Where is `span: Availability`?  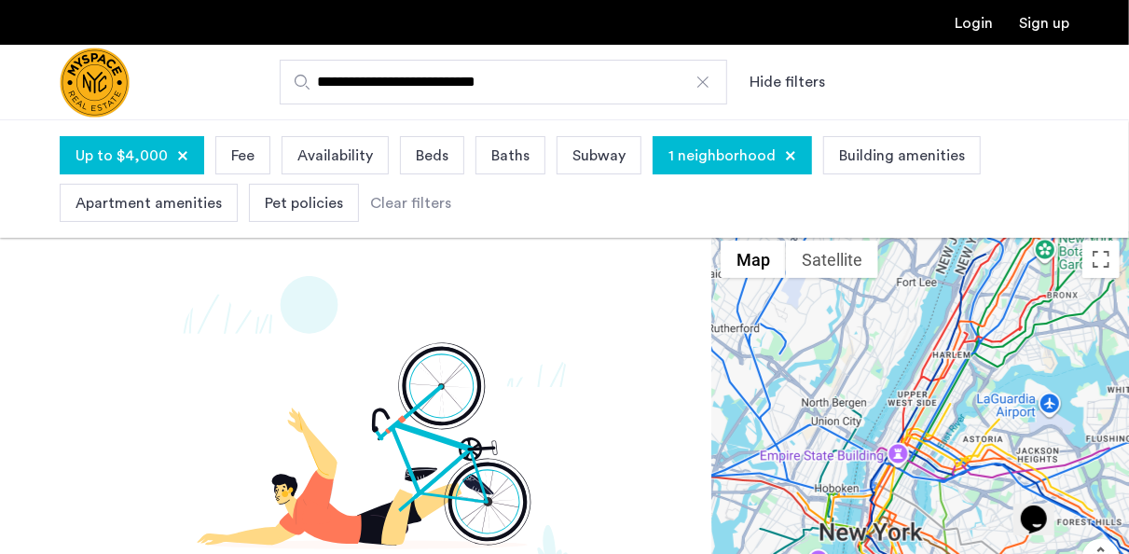
span: Availability is located at coordinates (335, 156).